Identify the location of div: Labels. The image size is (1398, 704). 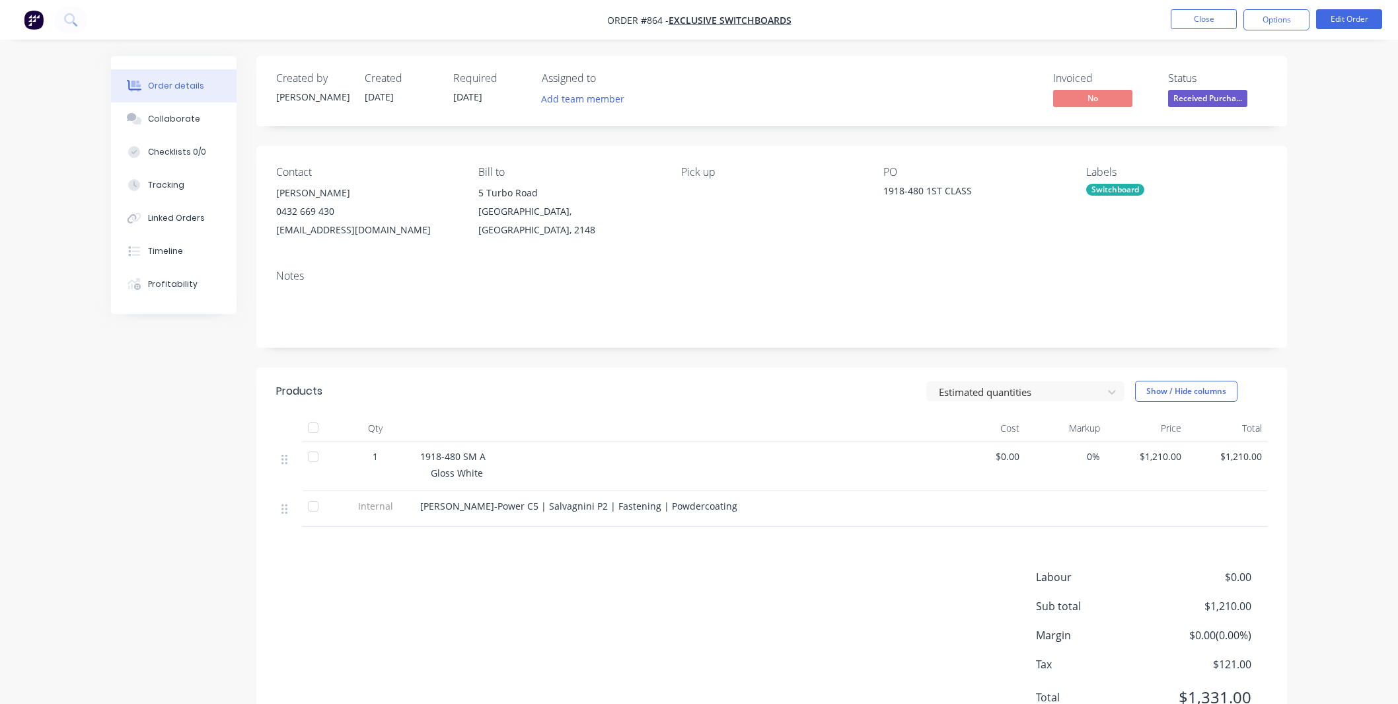
(1177, 172).